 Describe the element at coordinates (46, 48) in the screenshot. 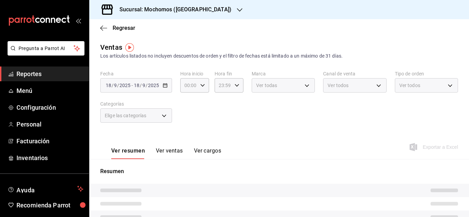

I see `button: Pregunta a Parrot AI` at that location.